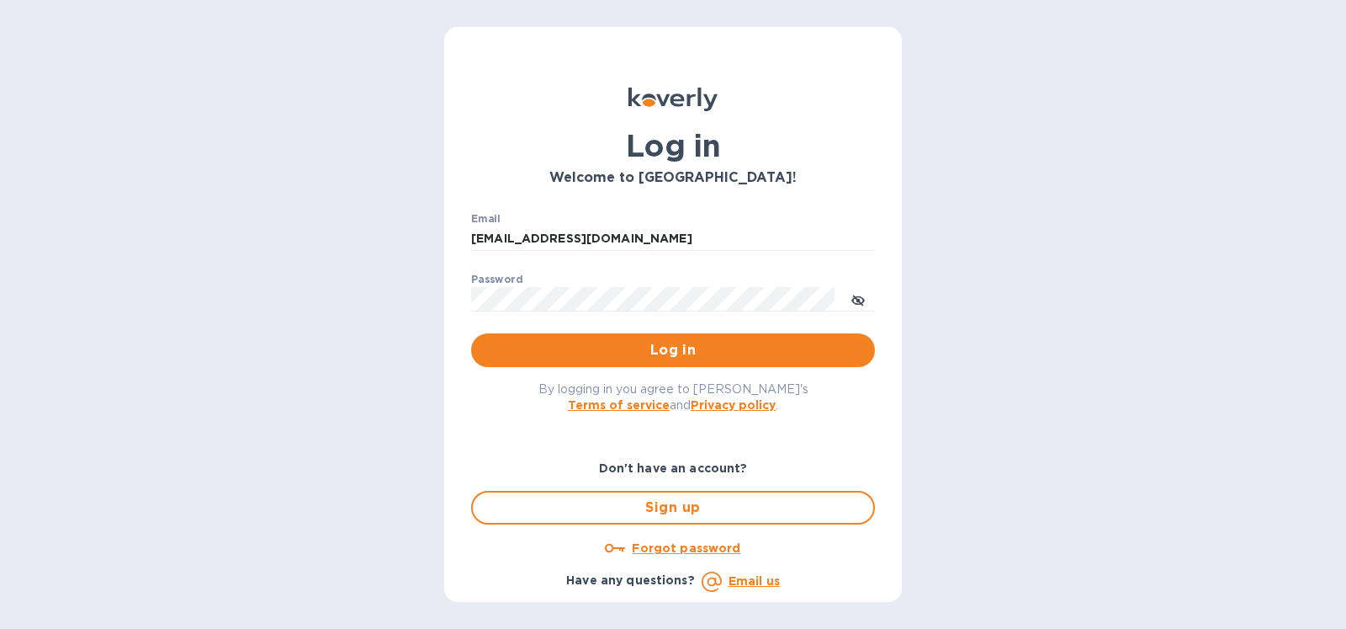 The height and width of the screenshot is (629, 1346). What do you see at coordinates (754, 581) in the screenshot?
I see `b: Email us` at bounding box center [754, 581].